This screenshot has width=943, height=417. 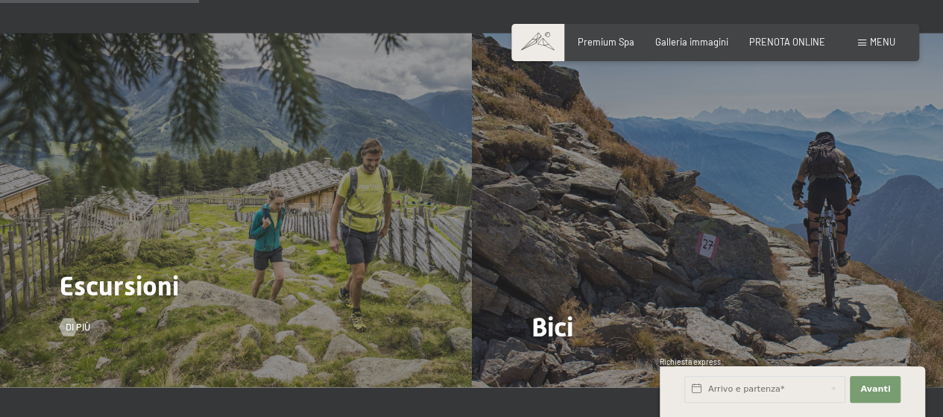 What do you see at coordinates (552, 326) in the screenshot?
I see `span: Bici` at bounding box center [552, 326].